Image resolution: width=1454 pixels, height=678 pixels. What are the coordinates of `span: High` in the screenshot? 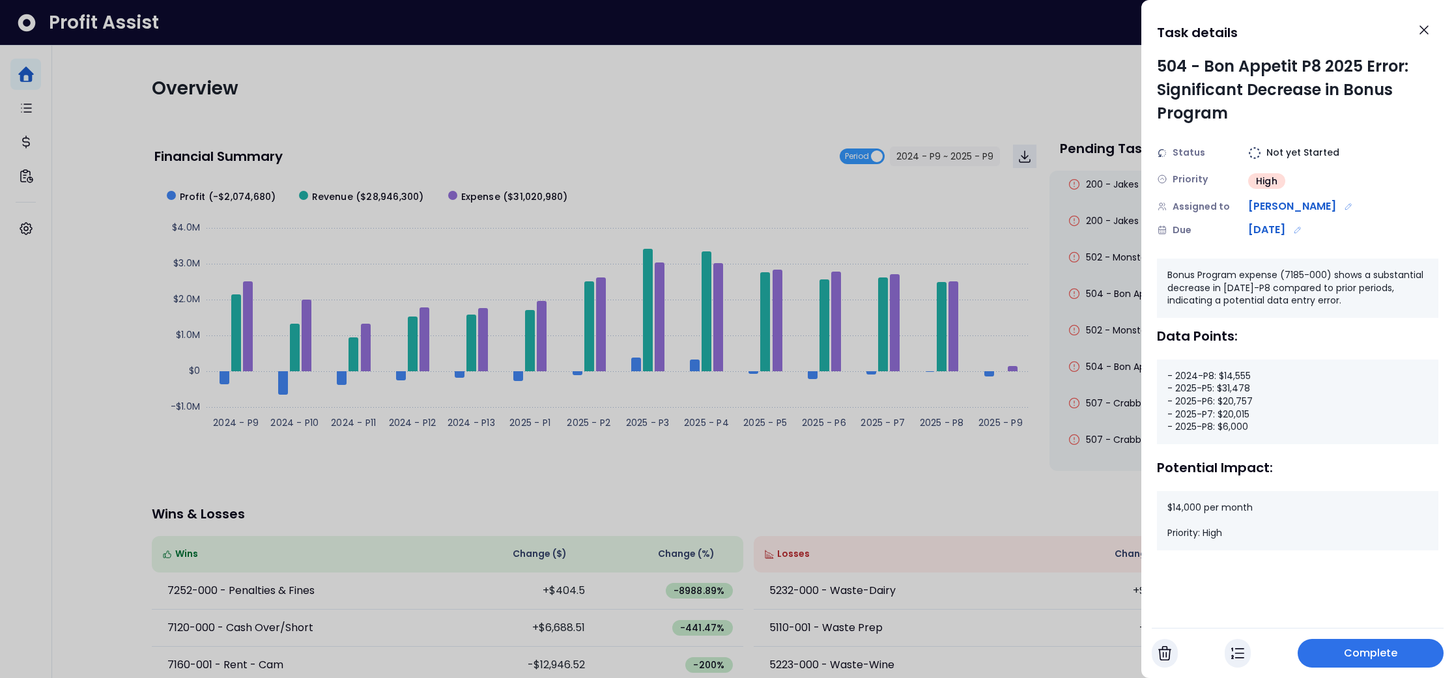 It's located at (1266, 181).